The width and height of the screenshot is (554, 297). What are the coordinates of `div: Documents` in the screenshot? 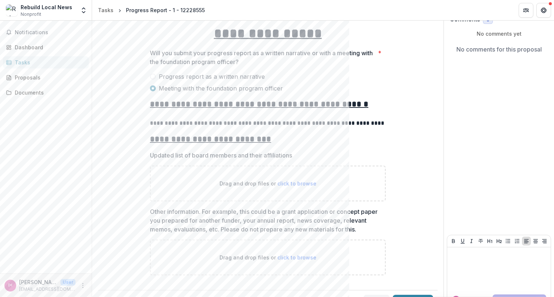 It's located at (49, 92).